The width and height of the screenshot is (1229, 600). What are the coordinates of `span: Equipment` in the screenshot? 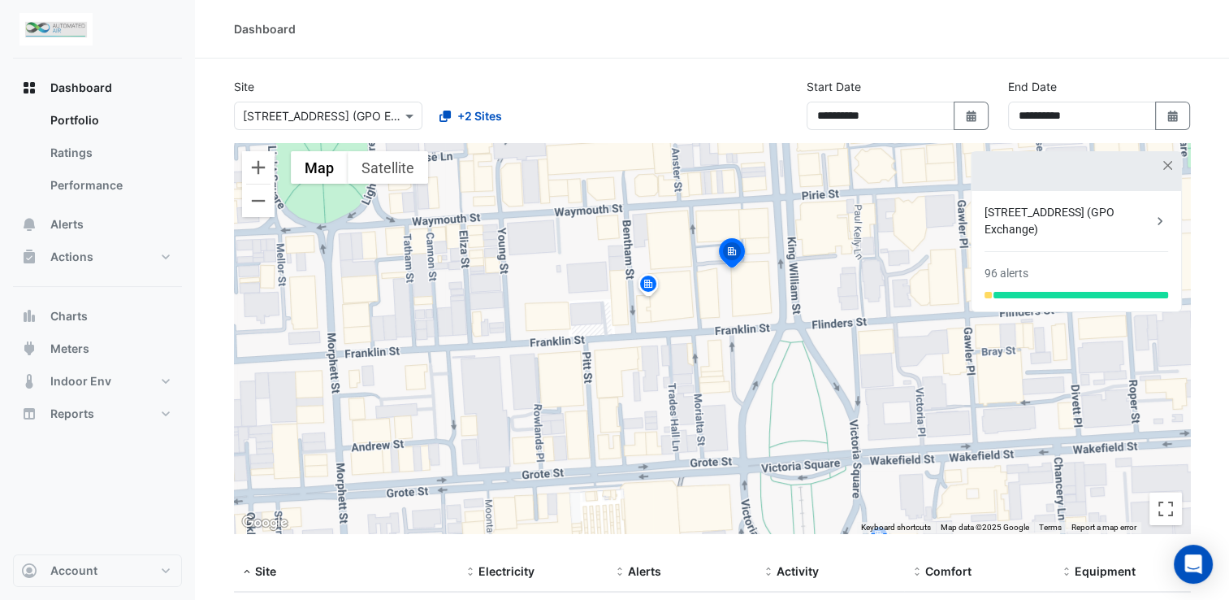 It's located at (1105, 570).